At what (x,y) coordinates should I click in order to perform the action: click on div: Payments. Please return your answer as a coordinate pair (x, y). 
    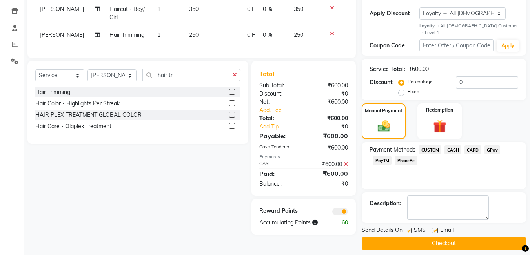
    Looking at the image, I should click on (304, 157).